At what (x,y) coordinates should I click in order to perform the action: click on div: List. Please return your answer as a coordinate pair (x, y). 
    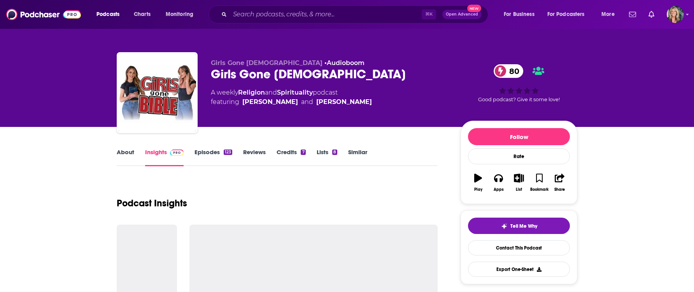
    Looking at the image, I should click on (519, 190).